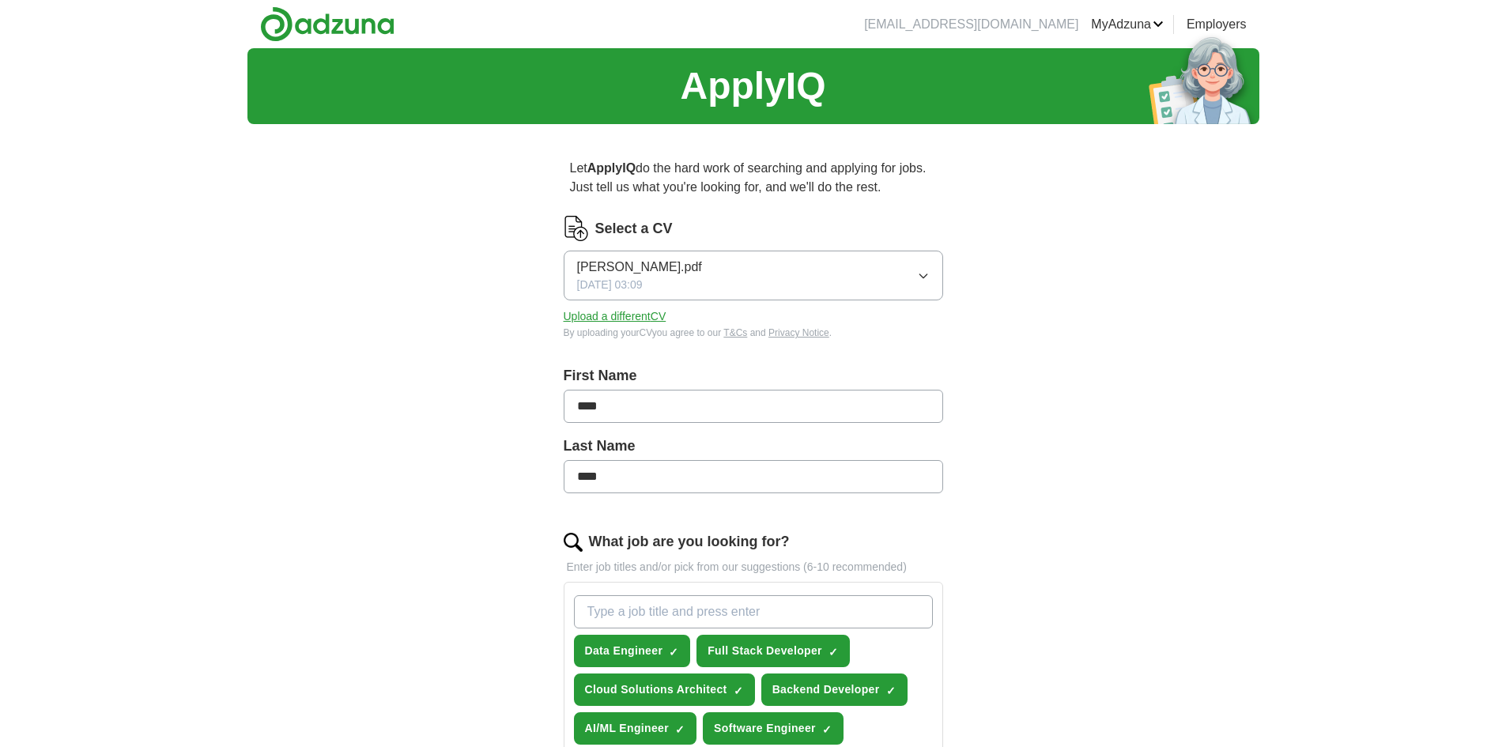  I want to click on img: CV Icon, so click(576, 229).